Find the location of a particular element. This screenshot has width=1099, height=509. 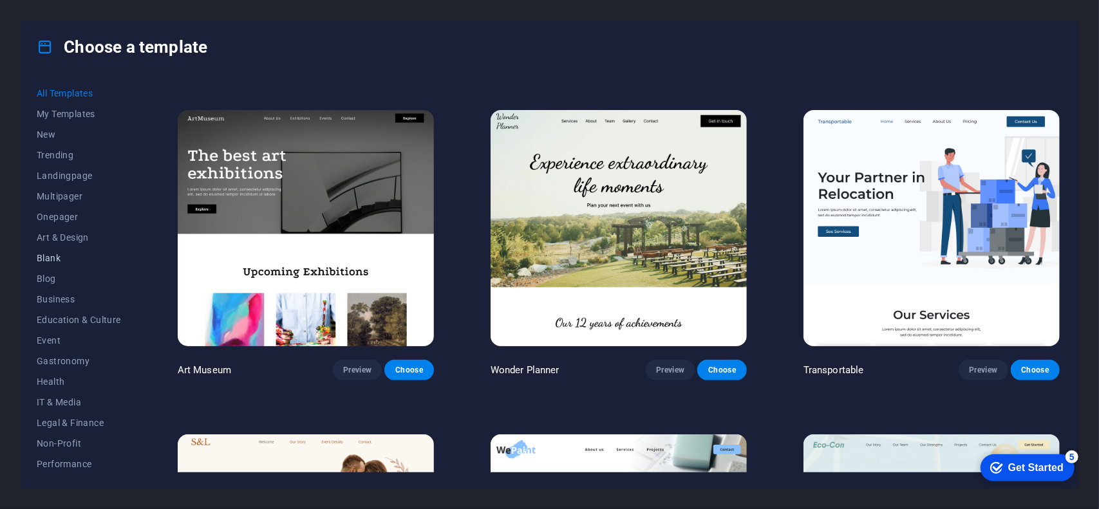

button: Education & Culture is located at coordinates (79, 320).